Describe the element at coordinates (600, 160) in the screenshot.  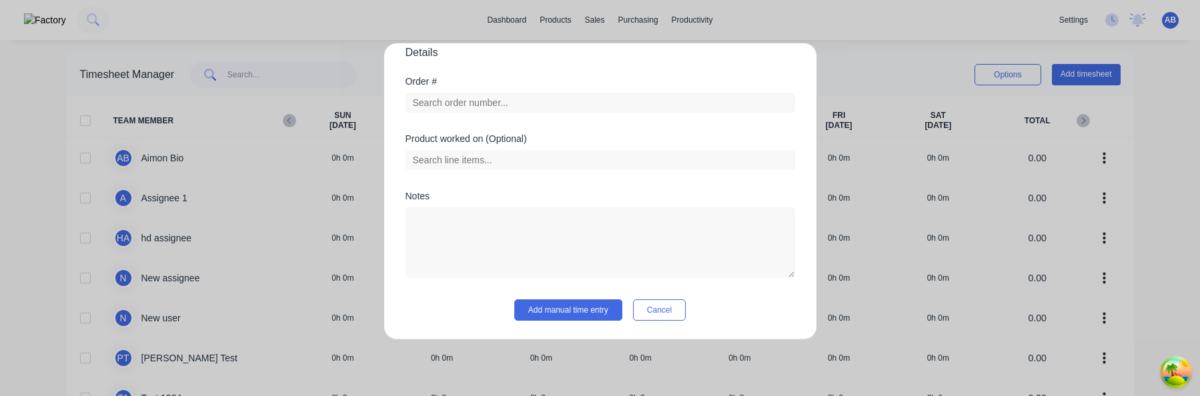
I see `input: Search line items...` at that location.